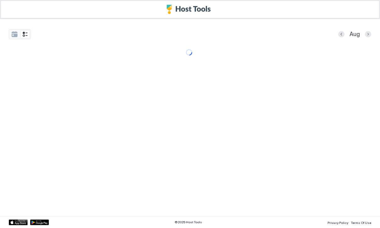 The image size is (380, 228). I want to click on a: Terms Of Use, so click(361, 222).